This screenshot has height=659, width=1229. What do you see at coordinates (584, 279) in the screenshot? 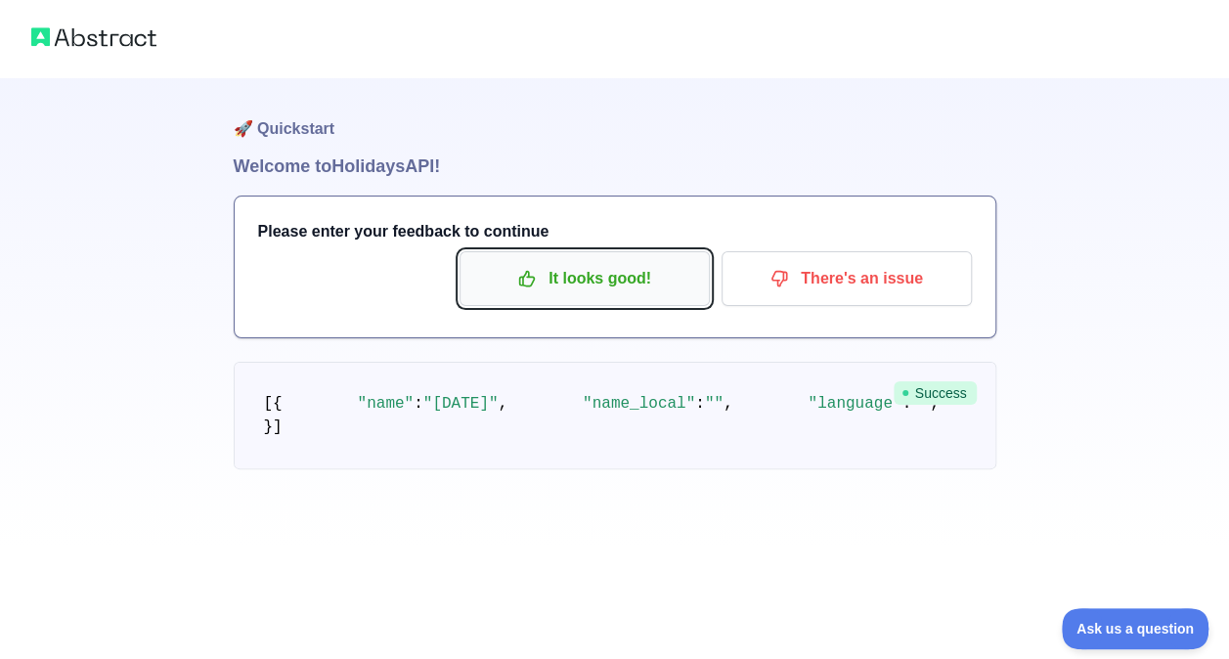
I see `p: It looks good!` at bounding box center [584, 279].